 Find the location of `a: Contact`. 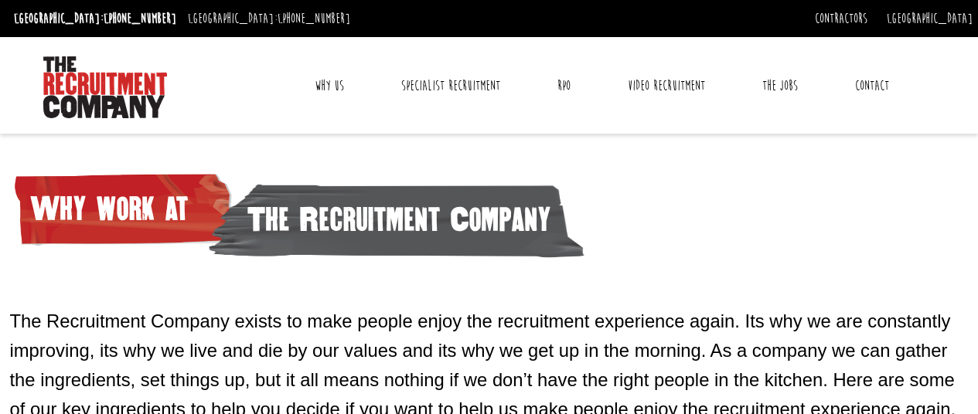

a: Contact is located at coordinates (872, 86).